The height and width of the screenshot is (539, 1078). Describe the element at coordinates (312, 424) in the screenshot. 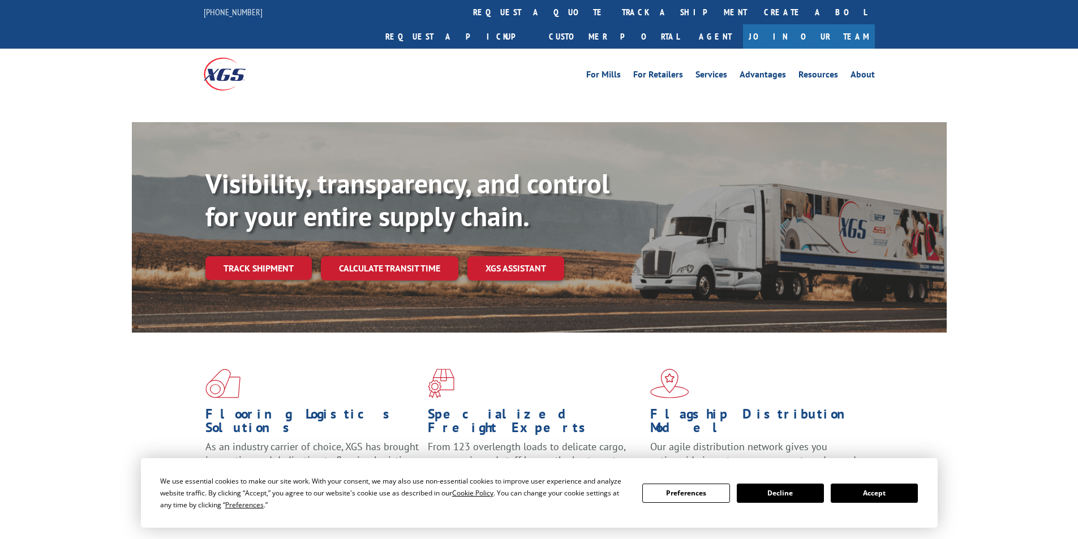

I see `h1: Flooring Logistics Solutions` at that location.